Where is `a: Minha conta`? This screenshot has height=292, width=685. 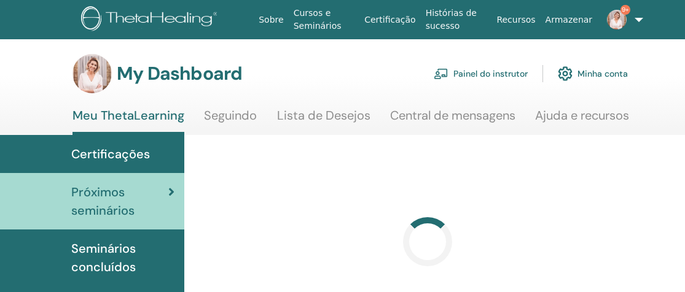 a: Minha conta is located at coordinates (593, 74).